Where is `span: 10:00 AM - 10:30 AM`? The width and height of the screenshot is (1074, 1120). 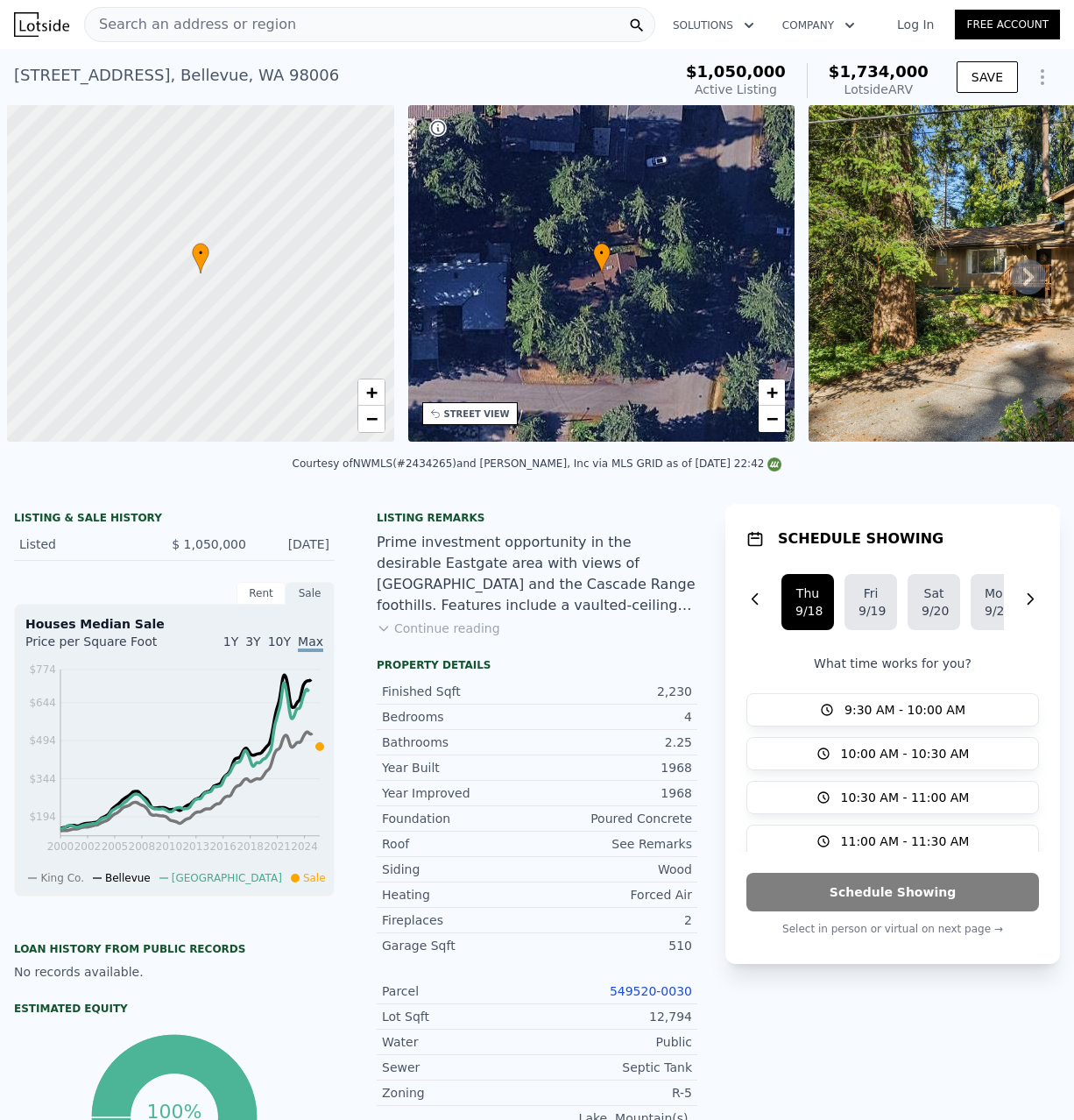
span: 10:00 AM - 10:30 AM is located at coordinates (905, 753).